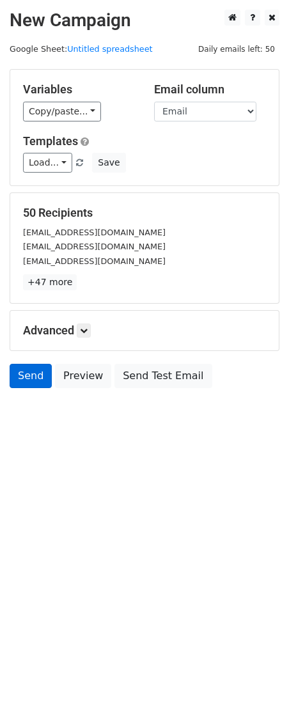  I want to click on h5: Advanced, so click(145, 331).